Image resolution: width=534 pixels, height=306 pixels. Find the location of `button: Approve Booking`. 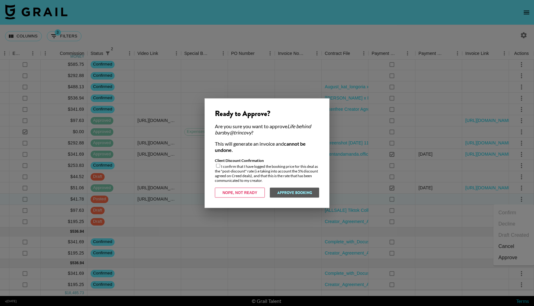

button: Approve Booking is located at coordinates (294, 193).